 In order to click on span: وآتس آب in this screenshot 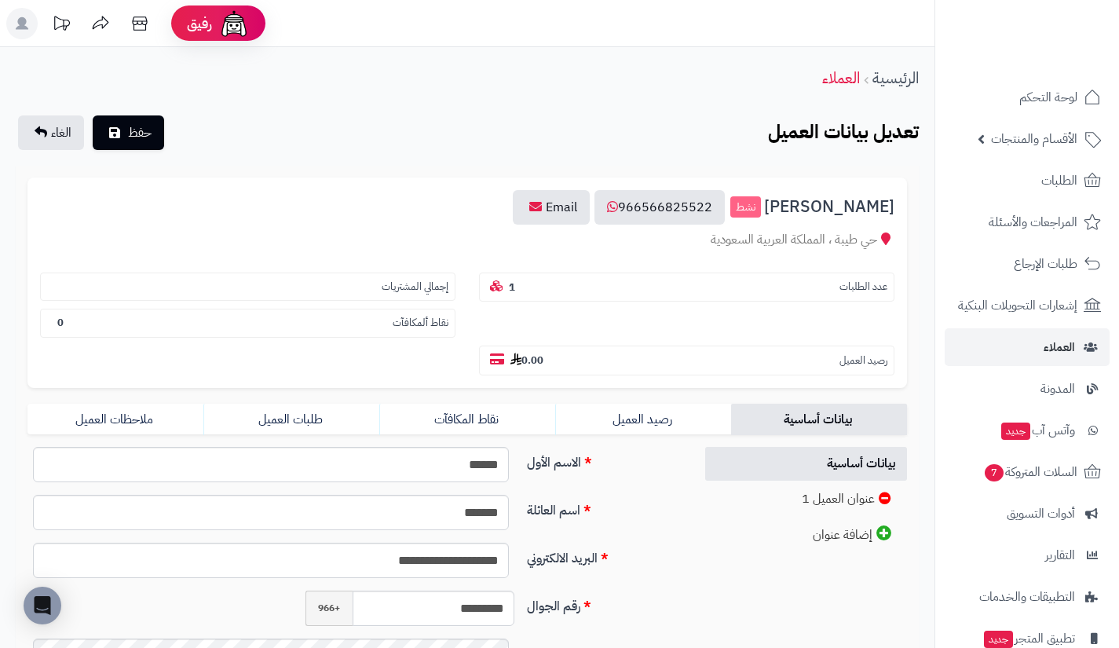, I will do `click(1037, 430)`.